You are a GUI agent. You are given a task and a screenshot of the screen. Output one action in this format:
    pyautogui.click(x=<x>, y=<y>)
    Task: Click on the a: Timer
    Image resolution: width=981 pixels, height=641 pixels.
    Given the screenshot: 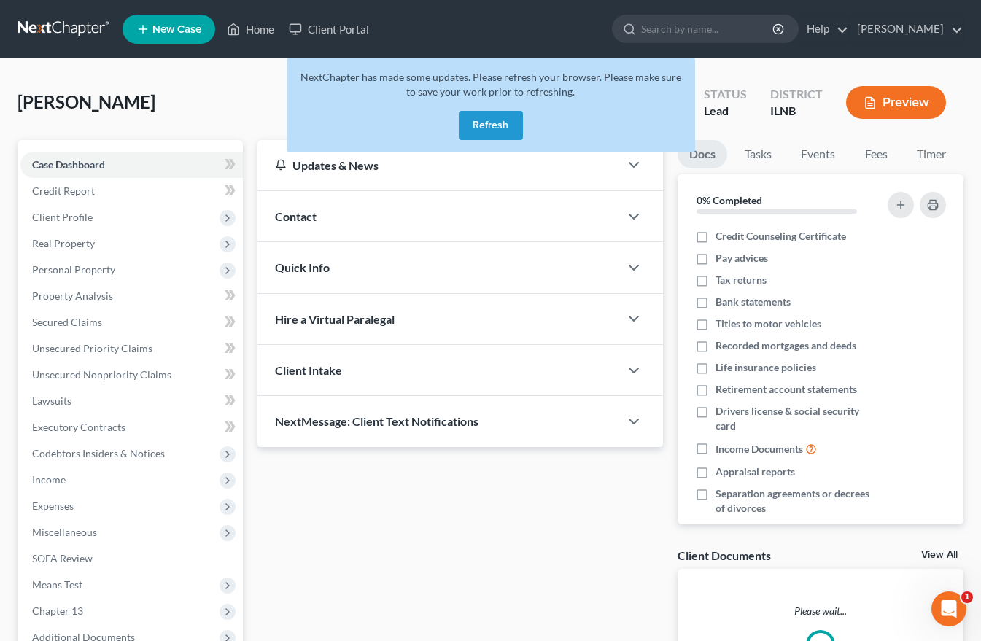 What is the action you would take?
    pyautogui.click(x=931, y=154)
    